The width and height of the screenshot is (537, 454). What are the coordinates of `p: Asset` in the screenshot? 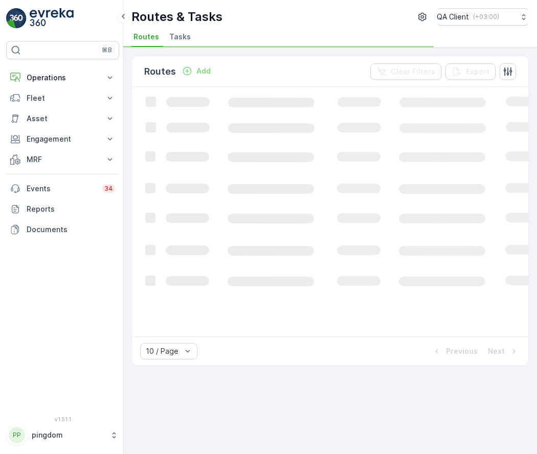 It's located at (62, 119).